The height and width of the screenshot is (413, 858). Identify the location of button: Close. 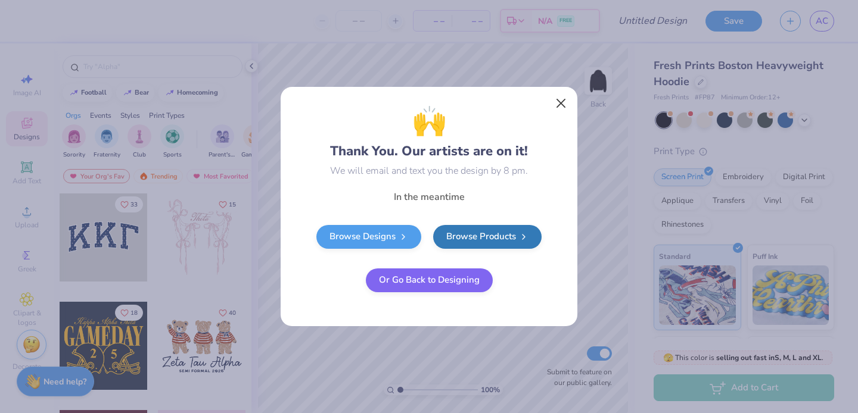
(561, 104).